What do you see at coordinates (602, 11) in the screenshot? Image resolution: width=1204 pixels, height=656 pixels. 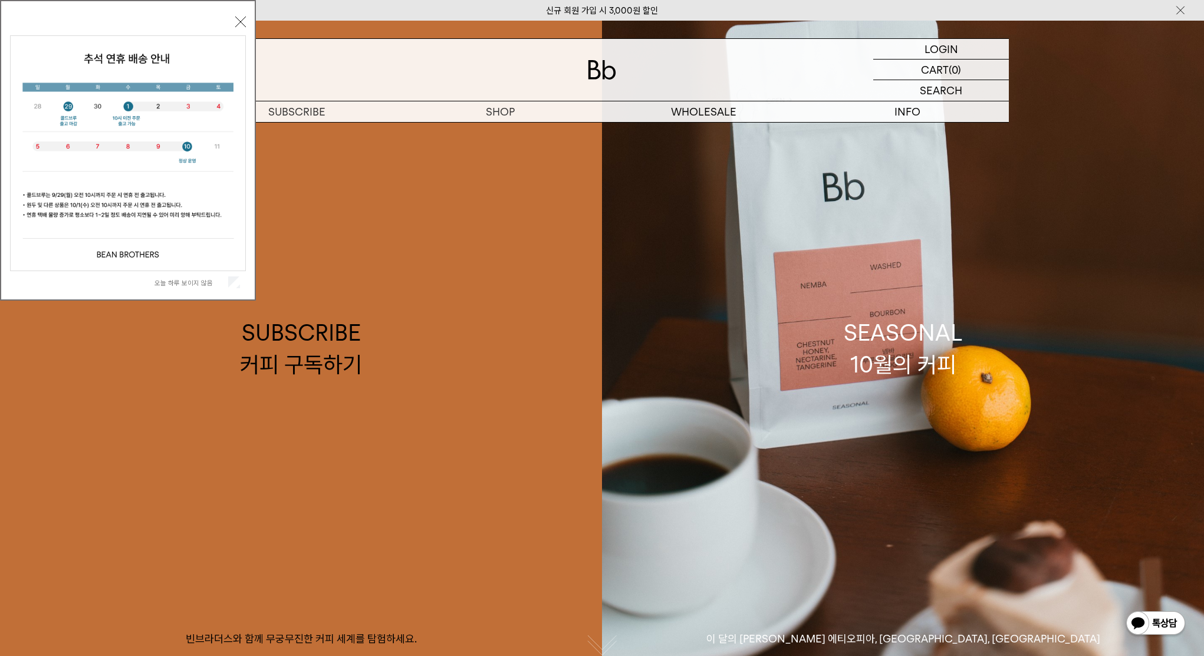 I see `a: 신규 회원 가입 시 3,000원 할인` at bounding box center [602, 11].